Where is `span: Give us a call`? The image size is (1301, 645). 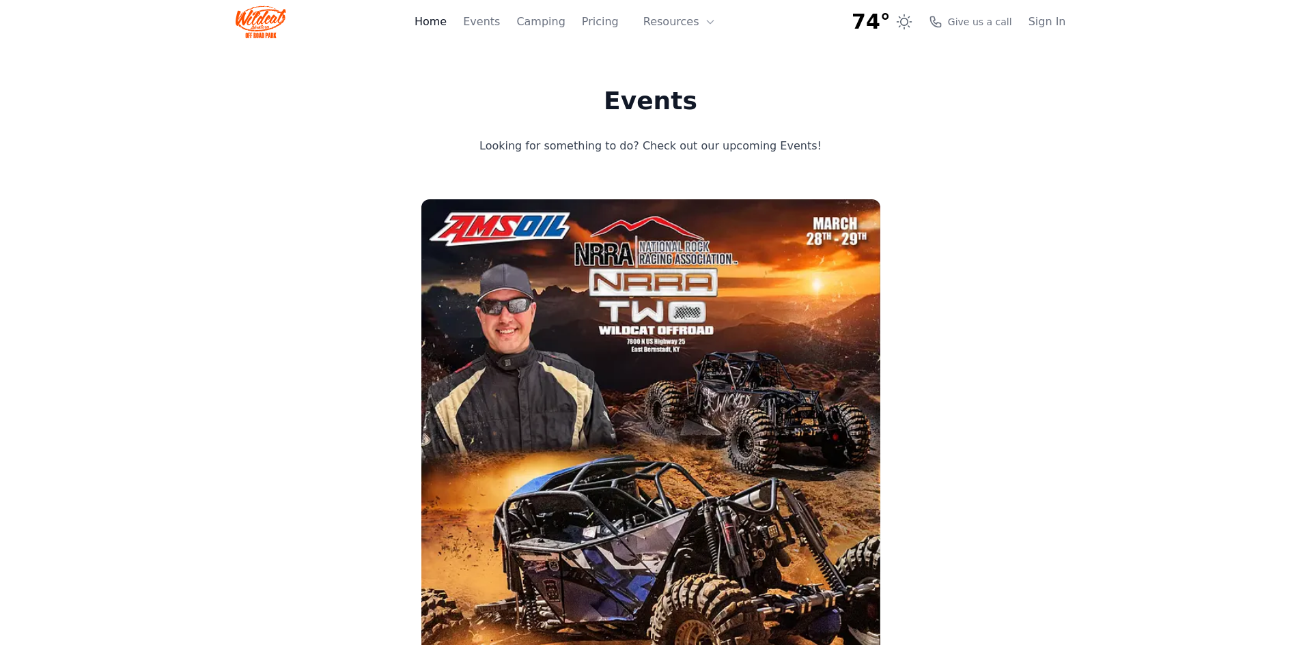 span: Give us a call is located at coordinates (980, 22).